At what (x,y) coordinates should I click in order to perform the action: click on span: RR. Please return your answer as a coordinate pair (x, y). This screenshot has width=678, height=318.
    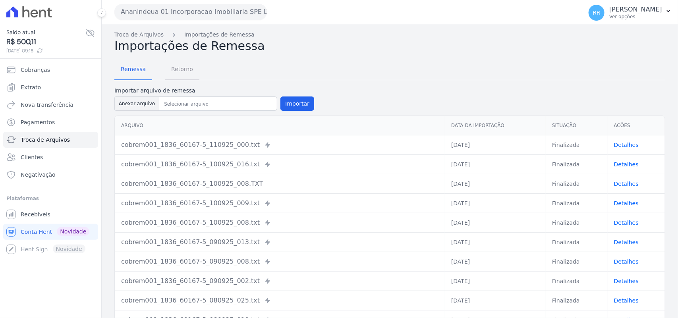
    Looking at the image, I should click on (596, 13).